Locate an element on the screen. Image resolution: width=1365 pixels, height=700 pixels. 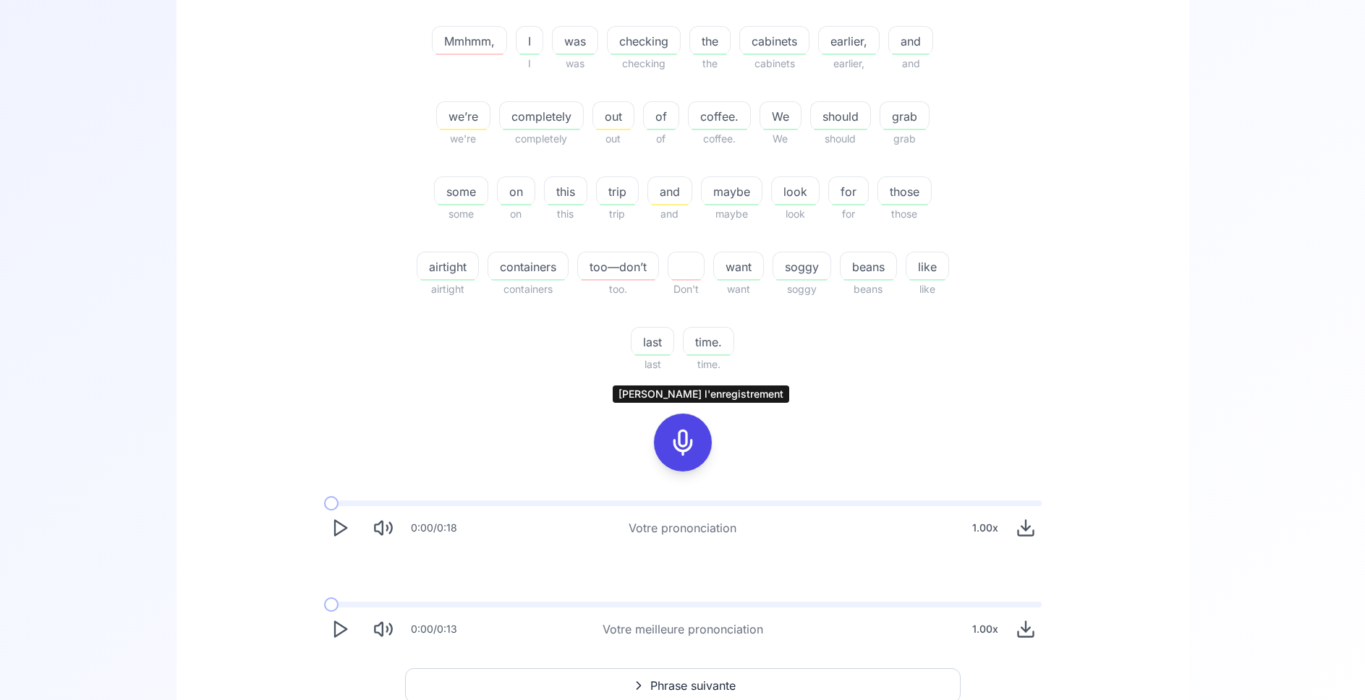
button: on is located at coordinates (516, 191).